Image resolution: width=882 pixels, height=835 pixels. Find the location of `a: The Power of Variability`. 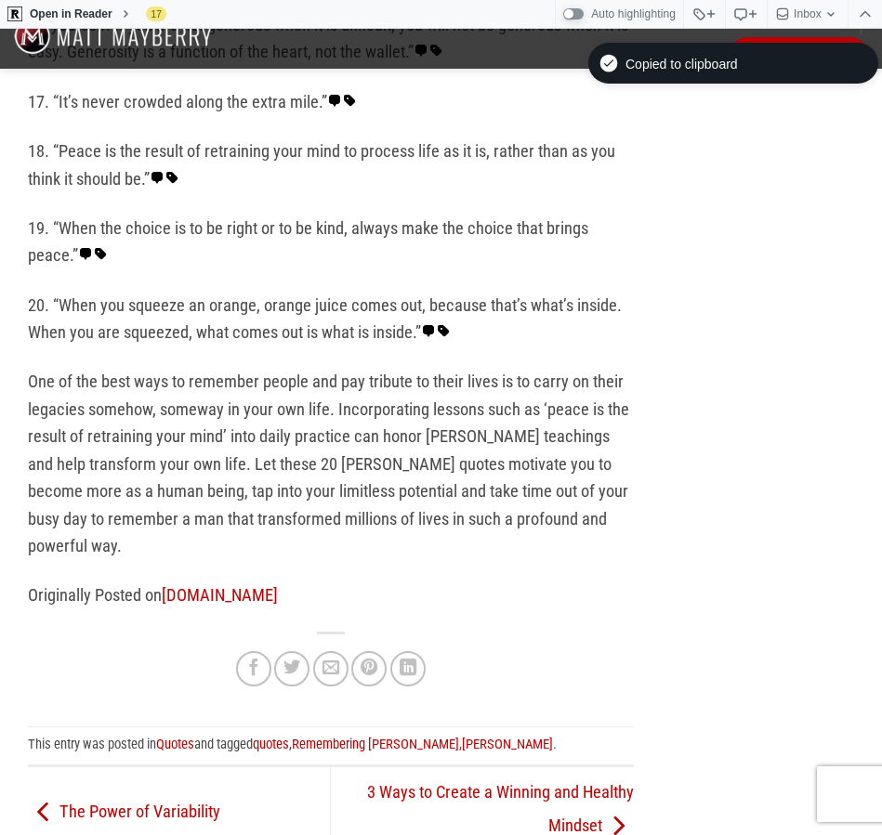

a: The Power of Variability is located at coordinates (124, 811).